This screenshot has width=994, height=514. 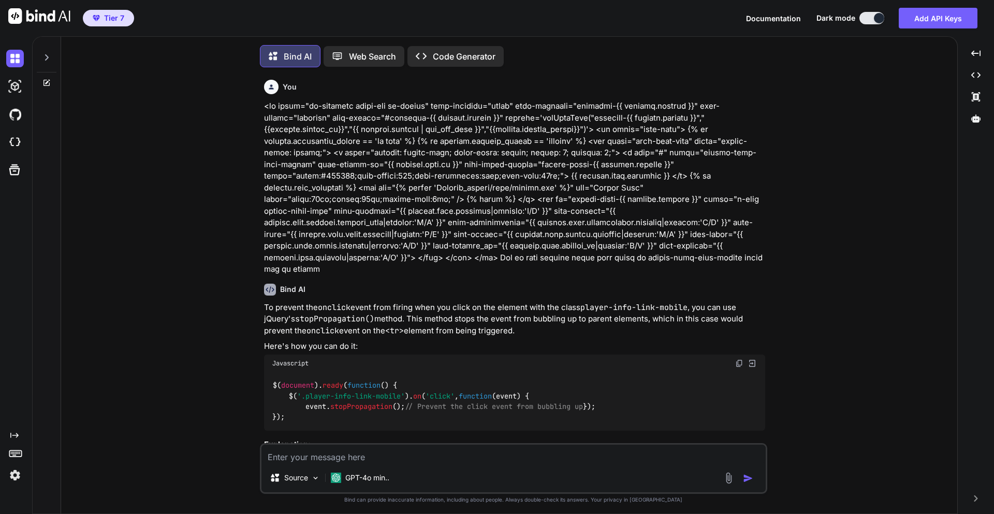 I want to click on img: darkAi-studio, so click(x=15, y=86).